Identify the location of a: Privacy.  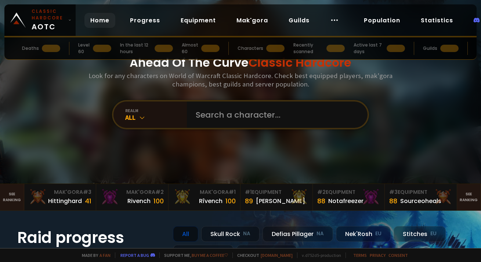
(377, 255).